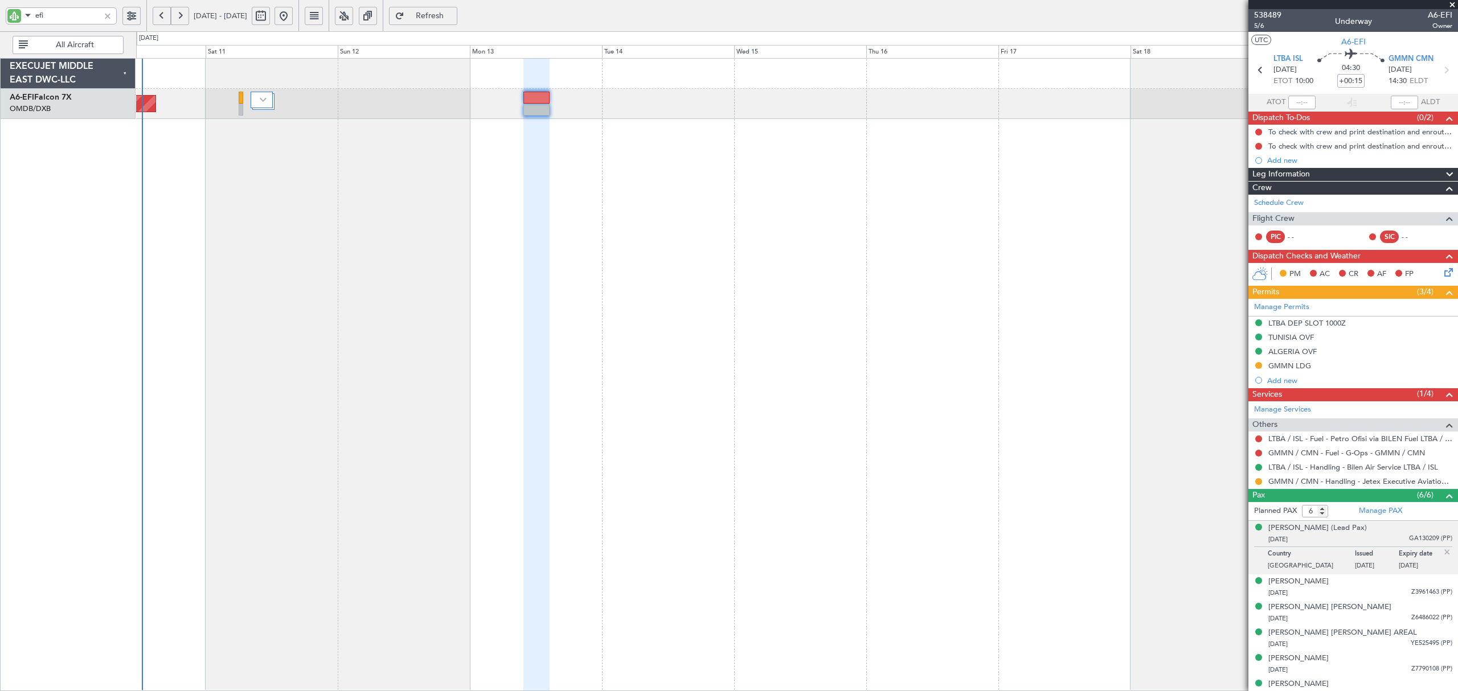 Image resolution: width=1458 pixels, height=691 pixels. What do you see at coordinates (1292, 351) in the screenshot?
I see `div: ALGERIA OVF` at bounding box center [1292, 351].